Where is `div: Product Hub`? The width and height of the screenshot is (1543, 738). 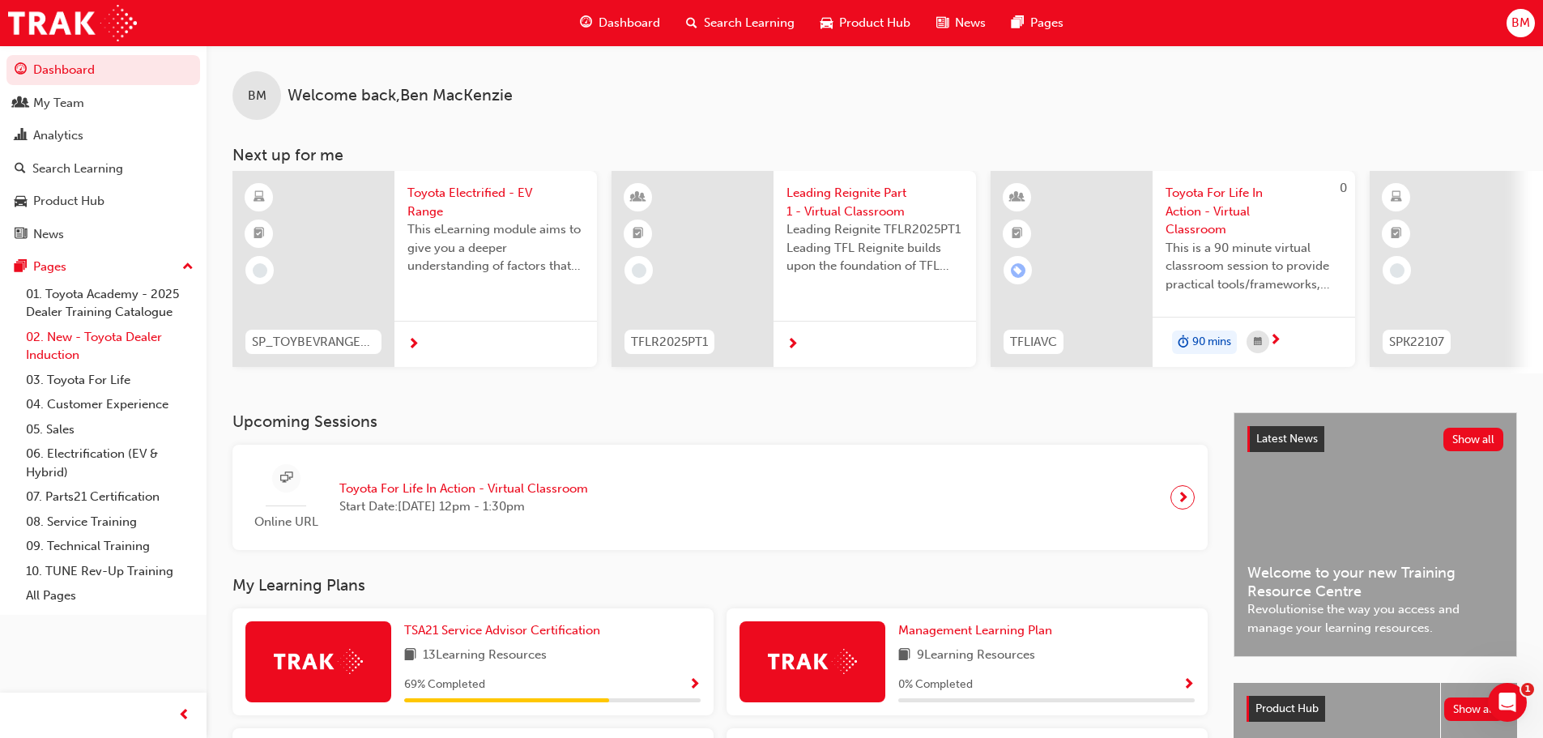
div: Product Hub is located at coordinates (69, 201).